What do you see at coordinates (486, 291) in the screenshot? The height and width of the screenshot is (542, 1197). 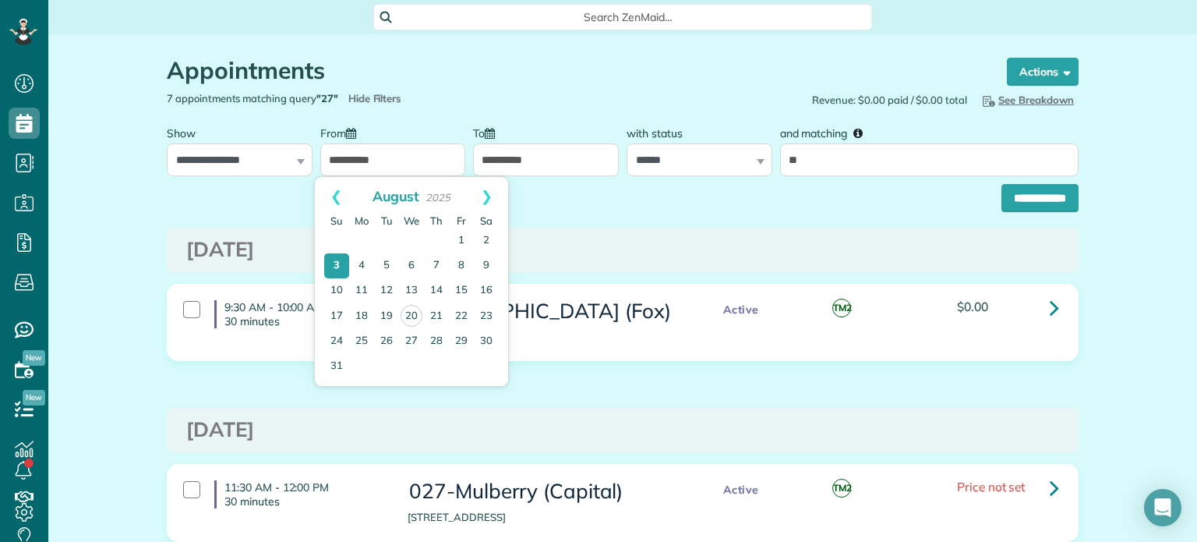 I see `a: 16` at bounding box center [486, 291].